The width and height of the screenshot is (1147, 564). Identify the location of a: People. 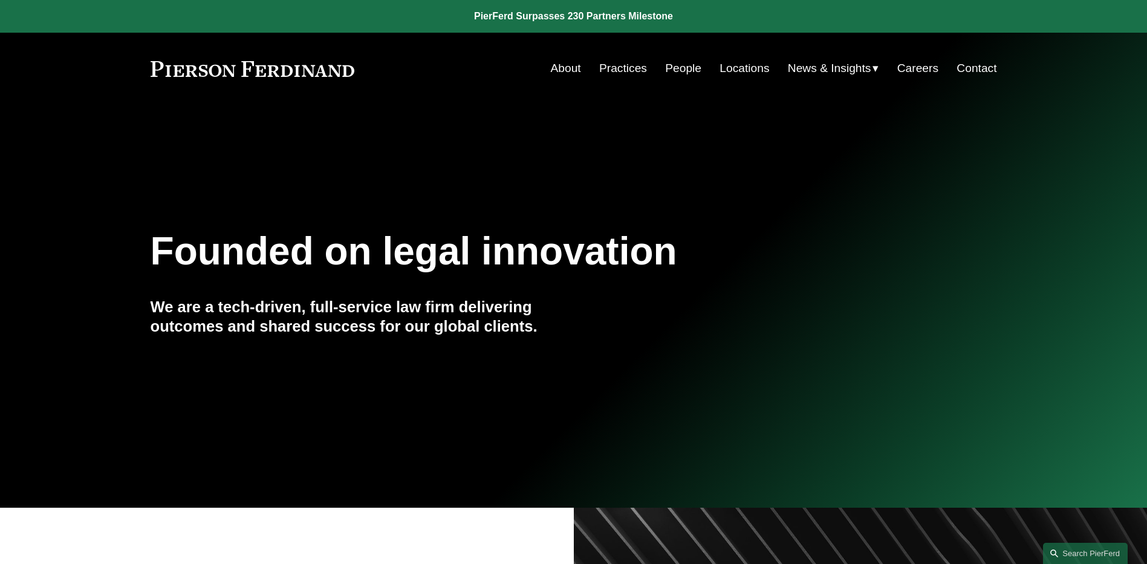
(683, 68).